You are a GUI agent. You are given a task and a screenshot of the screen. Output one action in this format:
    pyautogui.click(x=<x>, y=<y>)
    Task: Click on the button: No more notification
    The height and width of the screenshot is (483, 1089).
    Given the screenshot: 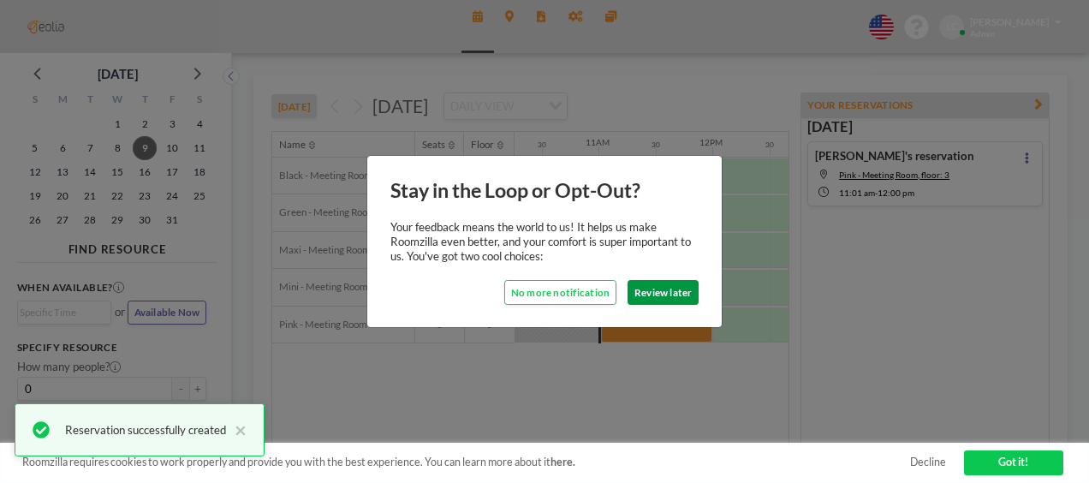 What is the action you would take?
    pyautogui.click(x=560, y=292)
    